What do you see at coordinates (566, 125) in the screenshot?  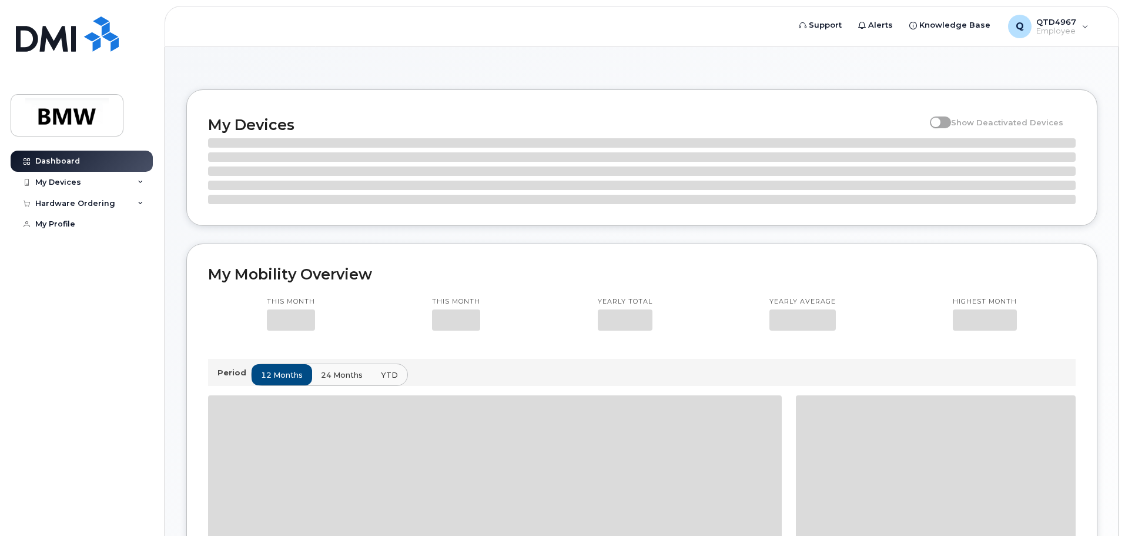 I see `h2: My Devices` at bounding box center [566, 125].